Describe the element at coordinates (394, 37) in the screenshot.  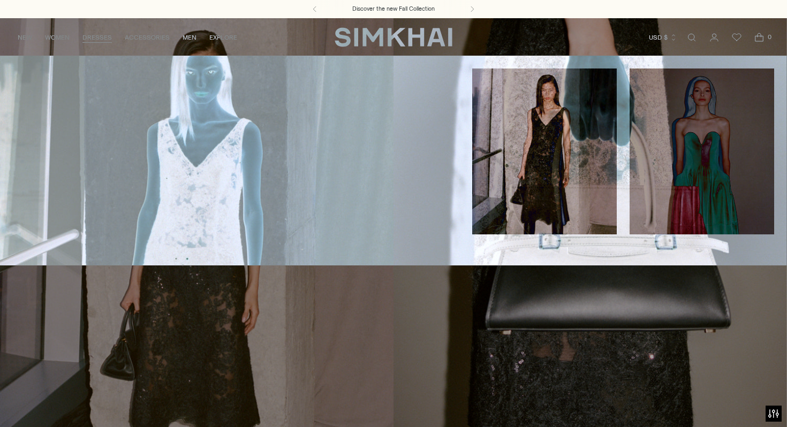
I see `a: SIMKHAI` at that location.